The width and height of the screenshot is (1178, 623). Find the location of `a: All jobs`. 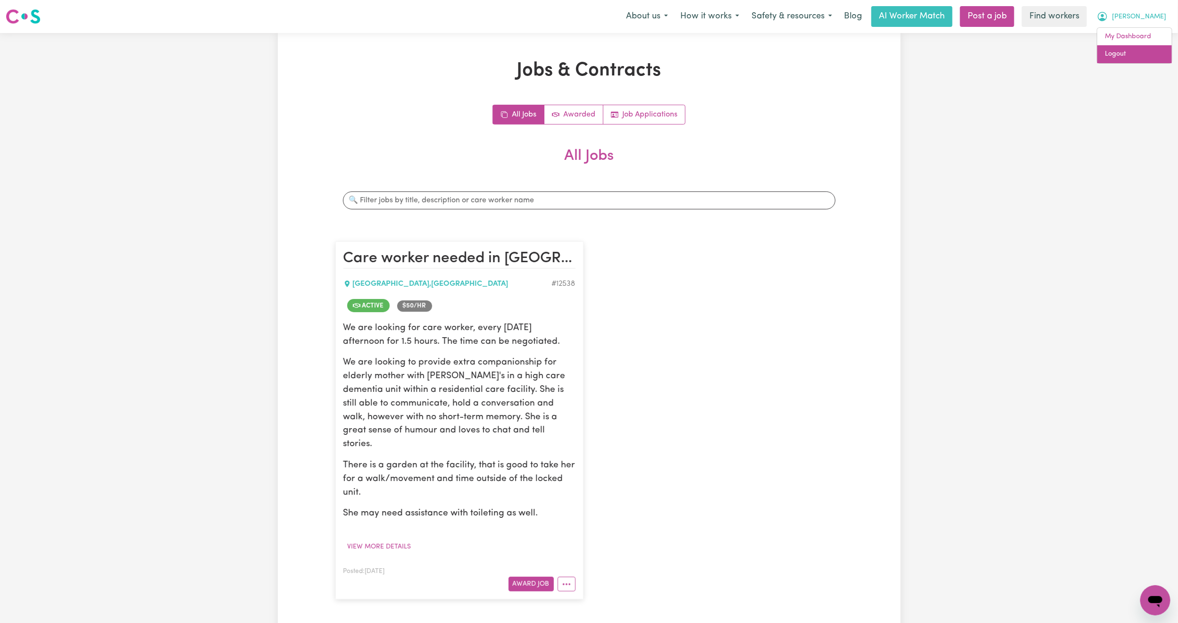

a: All jobs is located at coordinates (519, 115).